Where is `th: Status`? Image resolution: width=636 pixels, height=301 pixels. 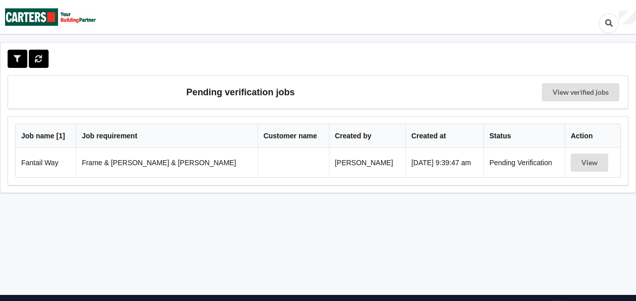
th: Status is located at coordinates (524, 136).